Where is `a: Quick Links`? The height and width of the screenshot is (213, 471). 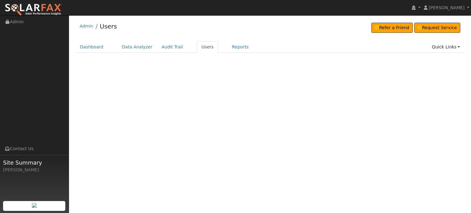 a: Quick Links is located at coordinates (446, 47).